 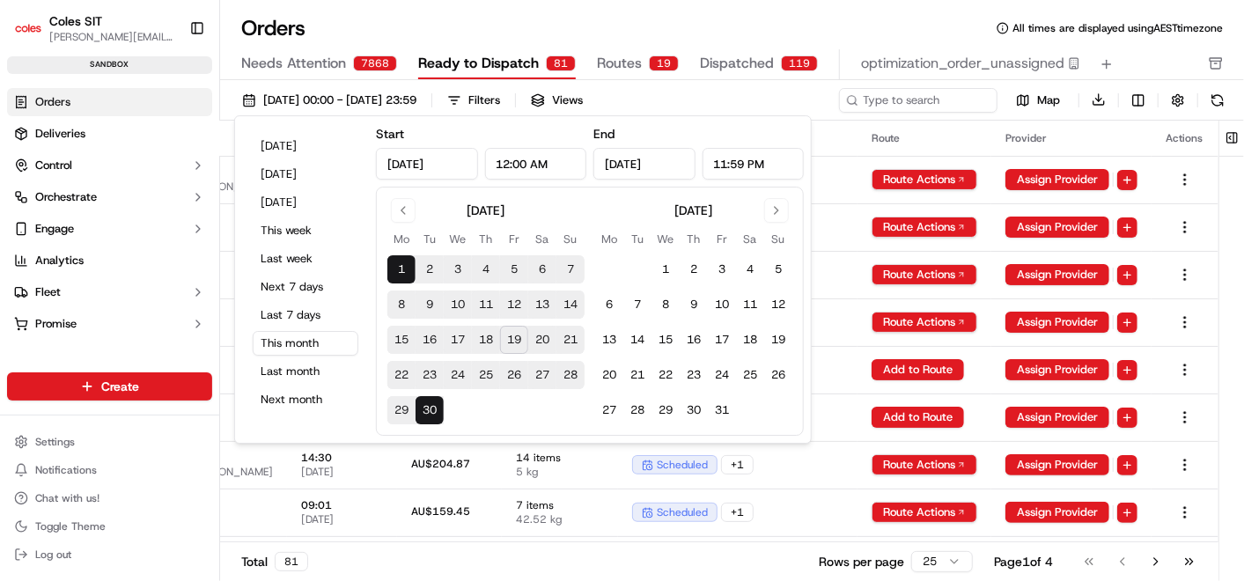 I want to click on input: Got a question? Start typing here..., so click(x=181, y=121).